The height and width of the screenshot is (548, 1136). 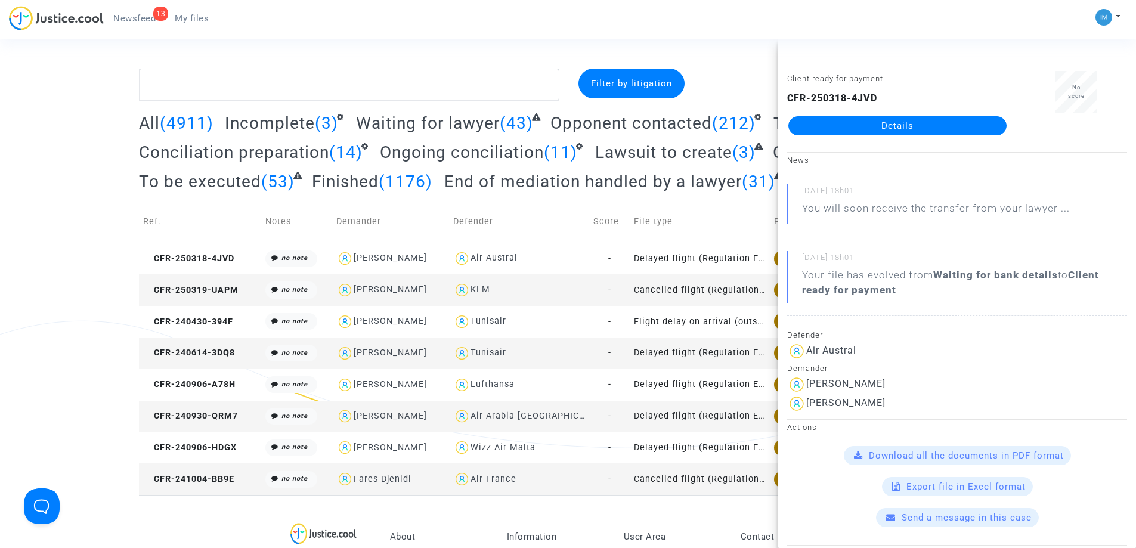 What do you see at coordinates (187, 123) in the screenshot?
I see `span: (4911)` at bounding box center [187, 123].